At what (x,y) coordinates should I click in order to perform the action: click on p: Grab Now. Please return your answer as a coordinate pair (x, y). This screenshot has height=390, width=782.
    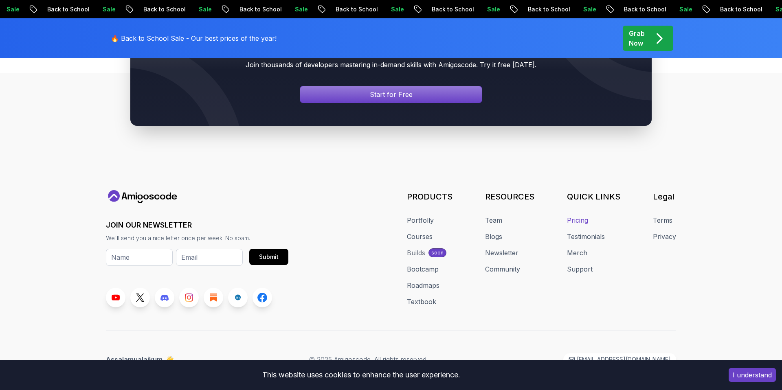
    Looking at the image, I should click on (636, 38).